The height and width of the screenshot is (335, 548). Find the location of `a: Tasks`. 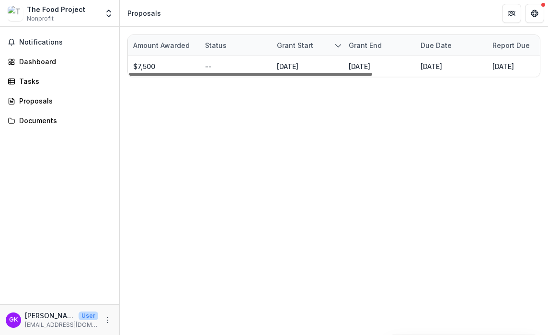

a: Tasks is located at coordinates (59, 81).